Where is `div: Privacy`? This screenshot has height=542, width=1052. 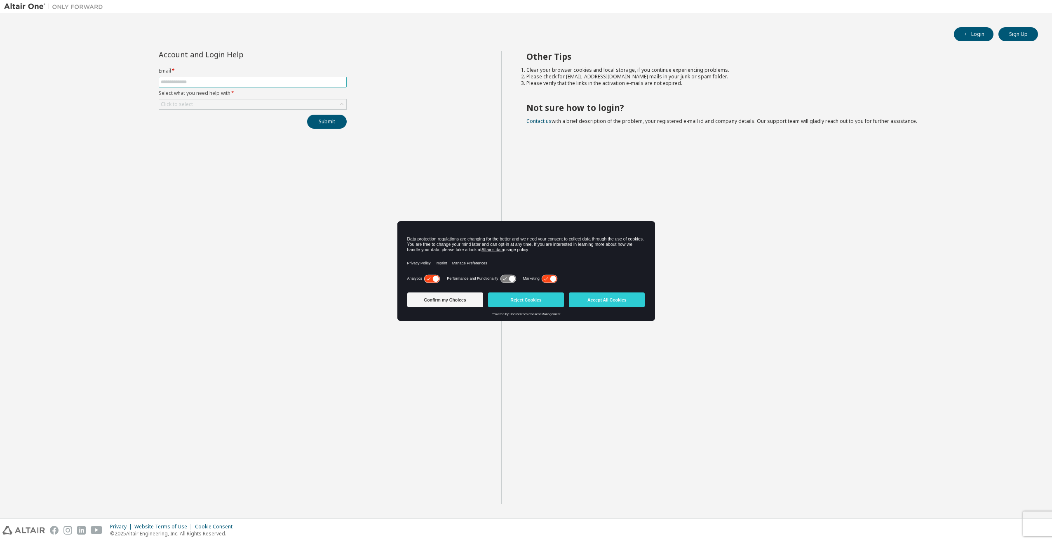 div: Privacy is located at coordinates (122, 526).